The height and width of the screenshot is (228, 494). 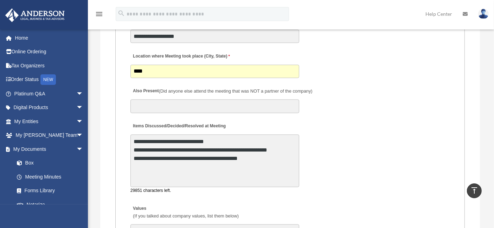 What do you see at coordinates (49, 80) in the screenshot?
I see `a: Order StatusNEW` at bounding box center [49, 80].